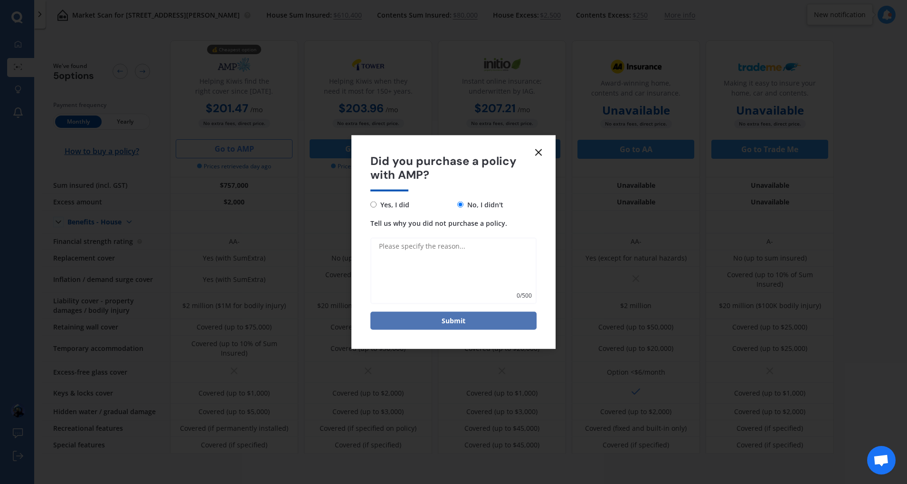  Describe the element at coordinates (373, 204) in the screenshot. I see `input: Yes, I did` at that location.